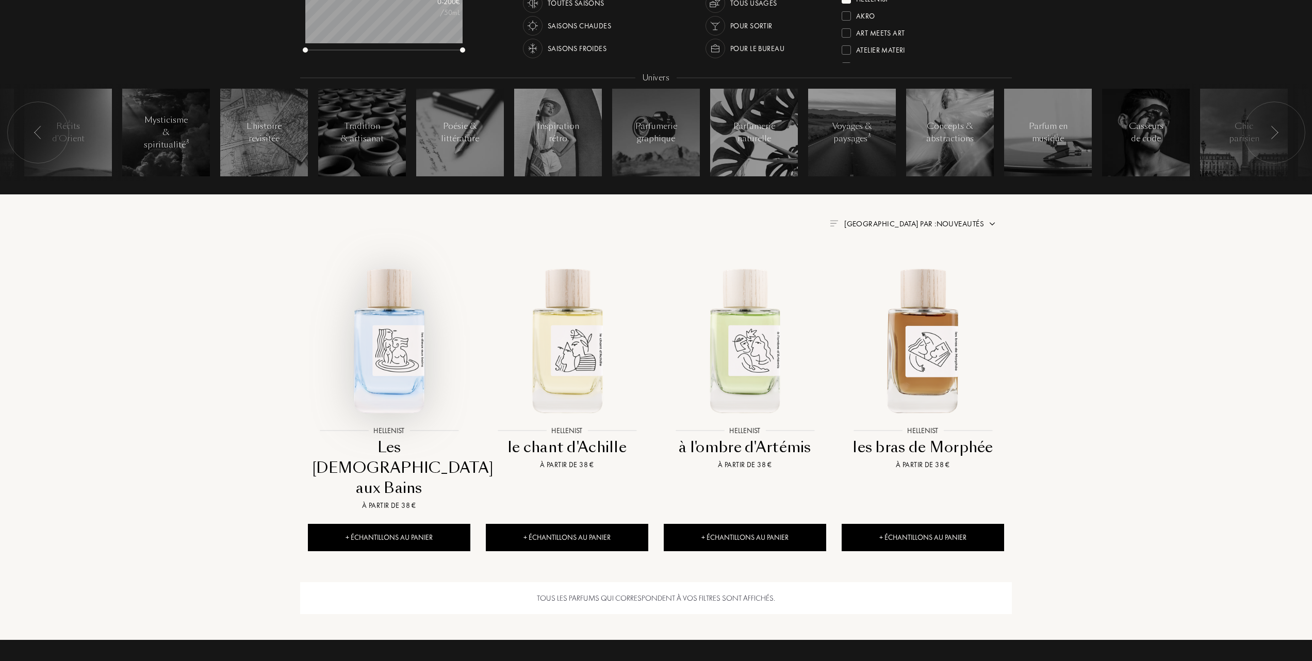 This screenshot has height=661, width=1312. I want to click on a: les bras de Morphée HellenistHellenistles bras de MorphéeÀ partir de 38 €, so click(922, 366).